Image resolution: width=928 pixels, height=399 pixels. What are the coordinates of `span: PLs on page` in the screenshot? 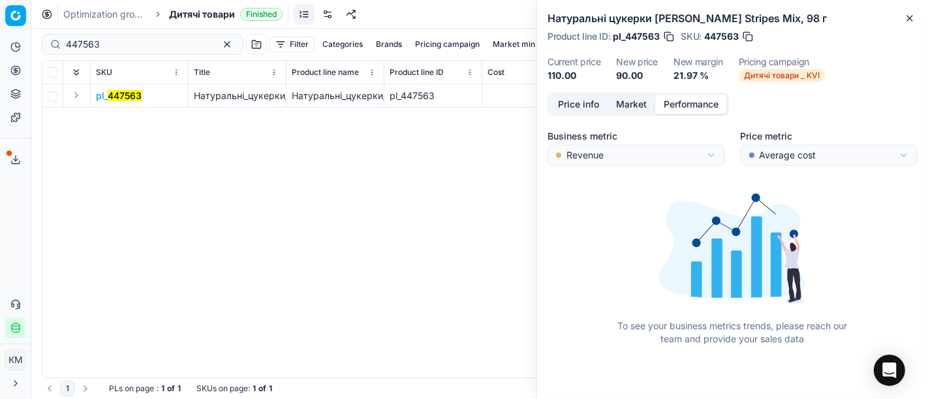 It's located at (131, 389).